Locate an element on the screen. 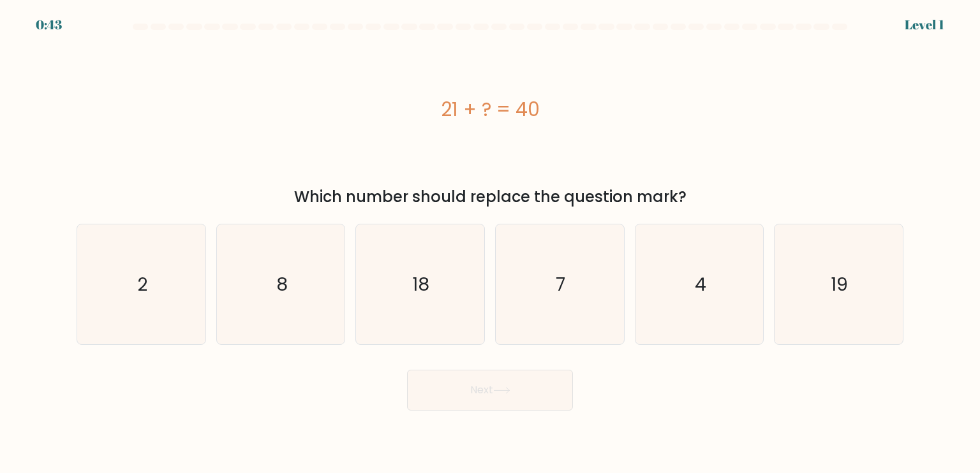 This screenshot has width=980, height=473. div: 21 + ? = 40 is located at coordinates (490, 109).